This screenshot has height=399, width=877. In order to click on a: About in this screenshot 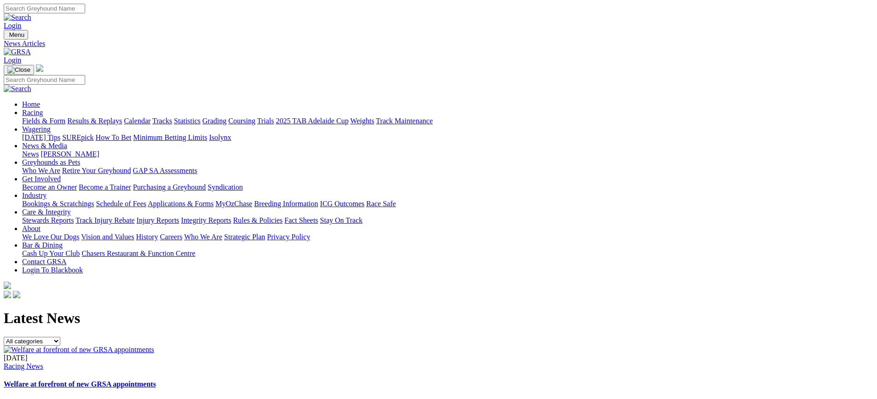, I will do `click(31, 228)`.